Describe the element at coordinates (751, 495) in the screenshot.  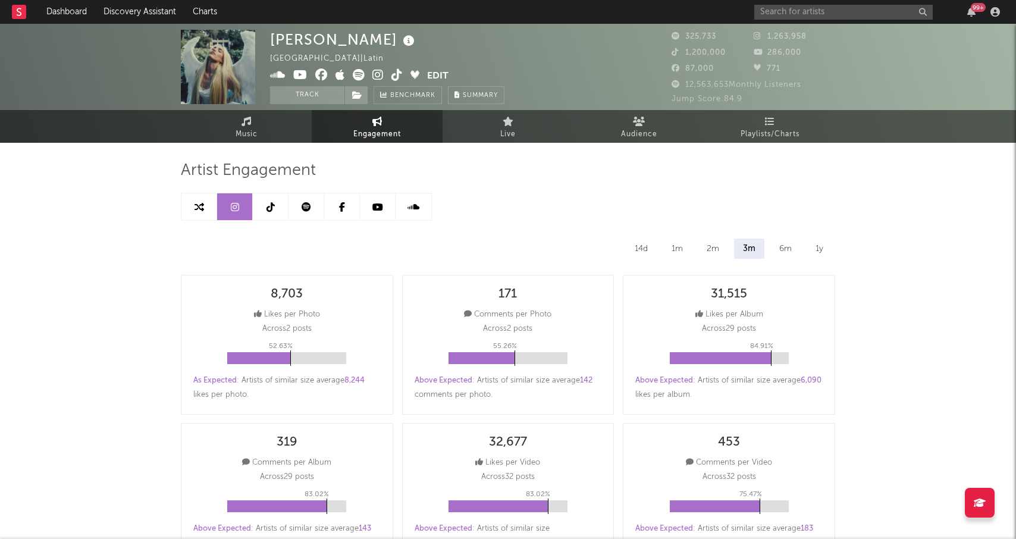
I see `p: 75.47 %` at that location.